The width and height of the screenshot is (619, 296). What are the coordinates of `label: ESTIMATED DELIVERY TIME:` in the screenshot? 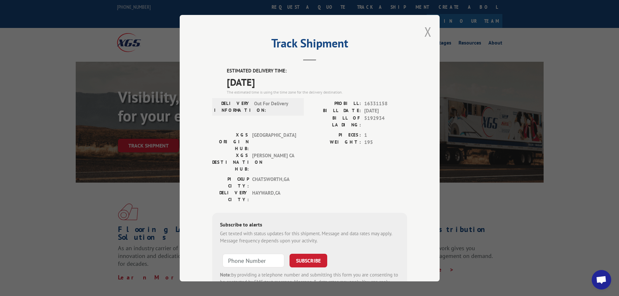 It's located at (317, 71).